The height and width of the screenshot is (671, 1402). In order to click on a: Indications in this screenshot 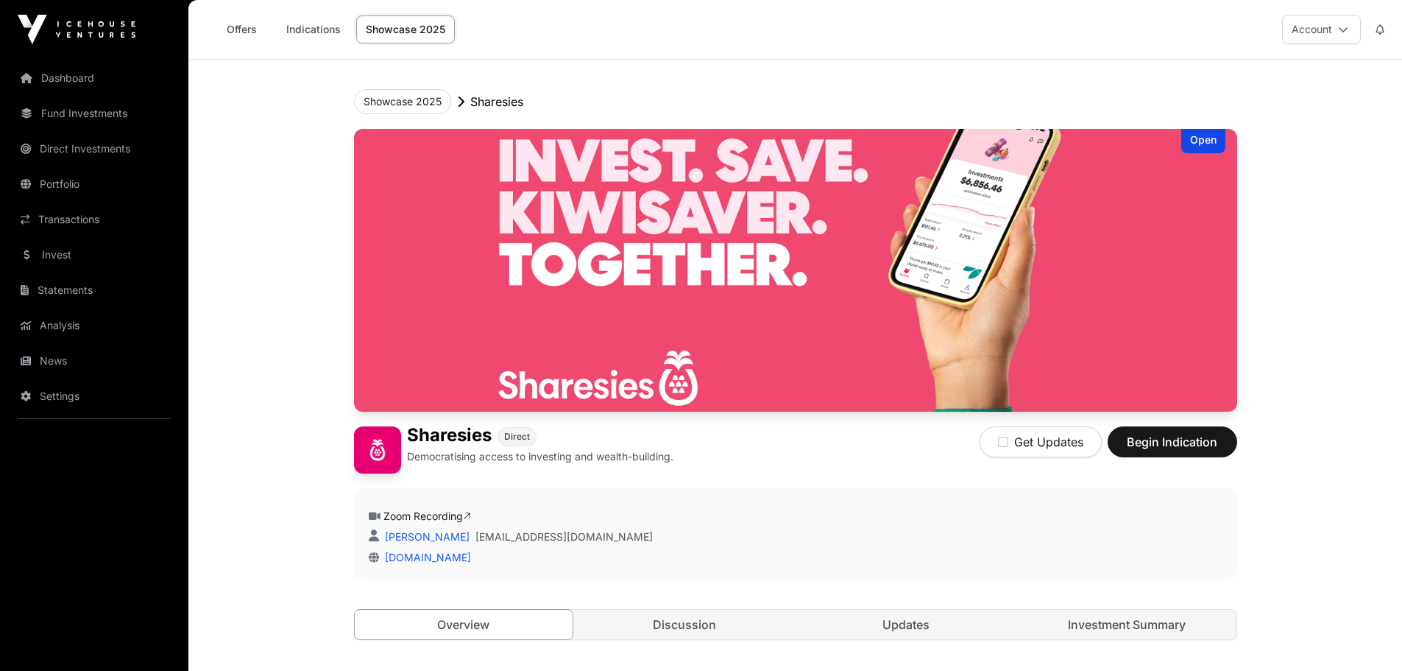, I will do `click(314, 29)`.